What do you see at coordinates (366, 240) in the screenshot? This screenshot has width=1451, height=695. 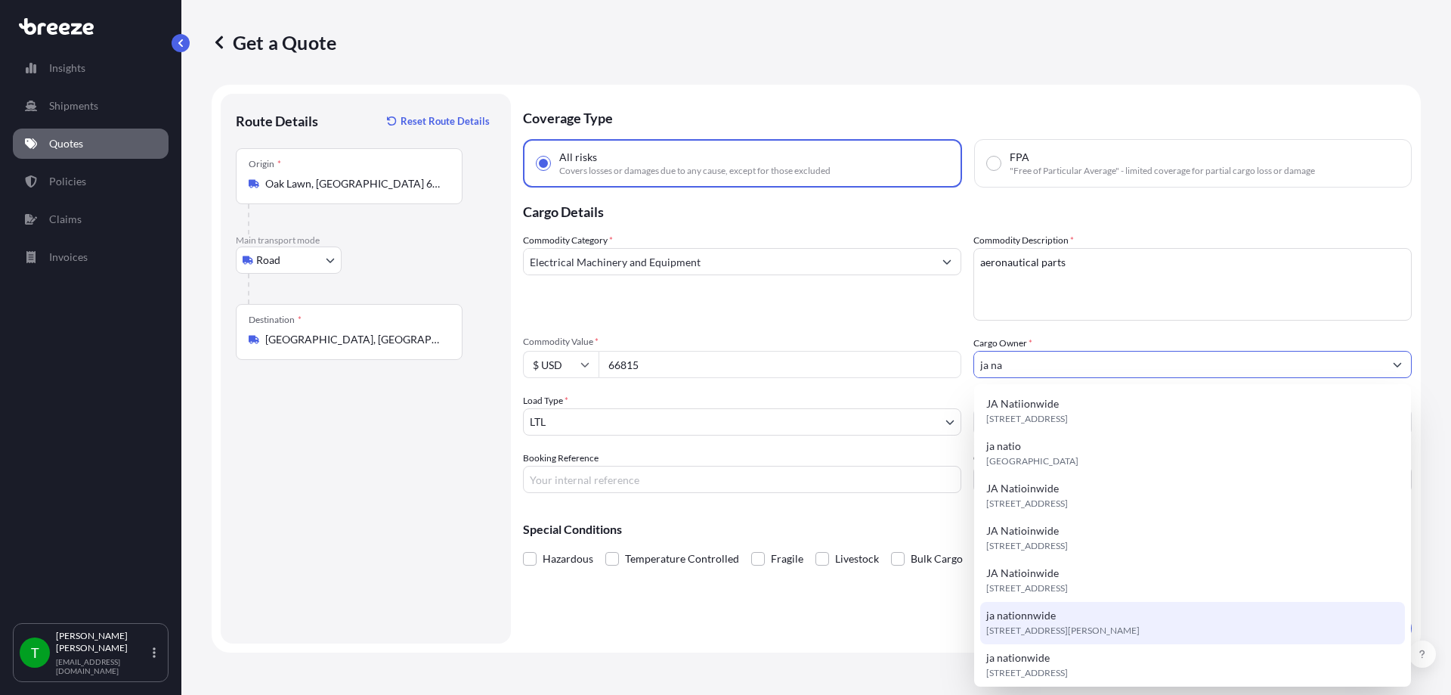 I see `p: Main transport mode` at bounding box center [366, 240].